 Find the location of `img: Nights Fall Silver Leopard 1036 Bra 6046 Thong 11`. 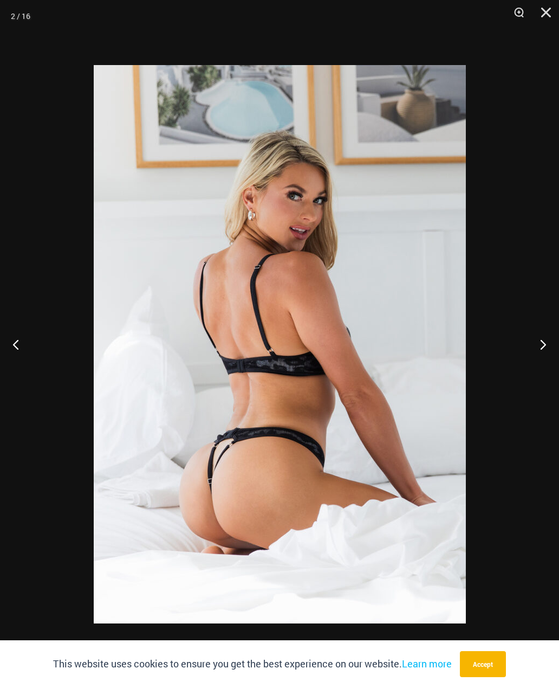

img: Nights Fall Silver Leopard 1036 Bra 6046 Thong 11 is located at coordinates (280, 344).